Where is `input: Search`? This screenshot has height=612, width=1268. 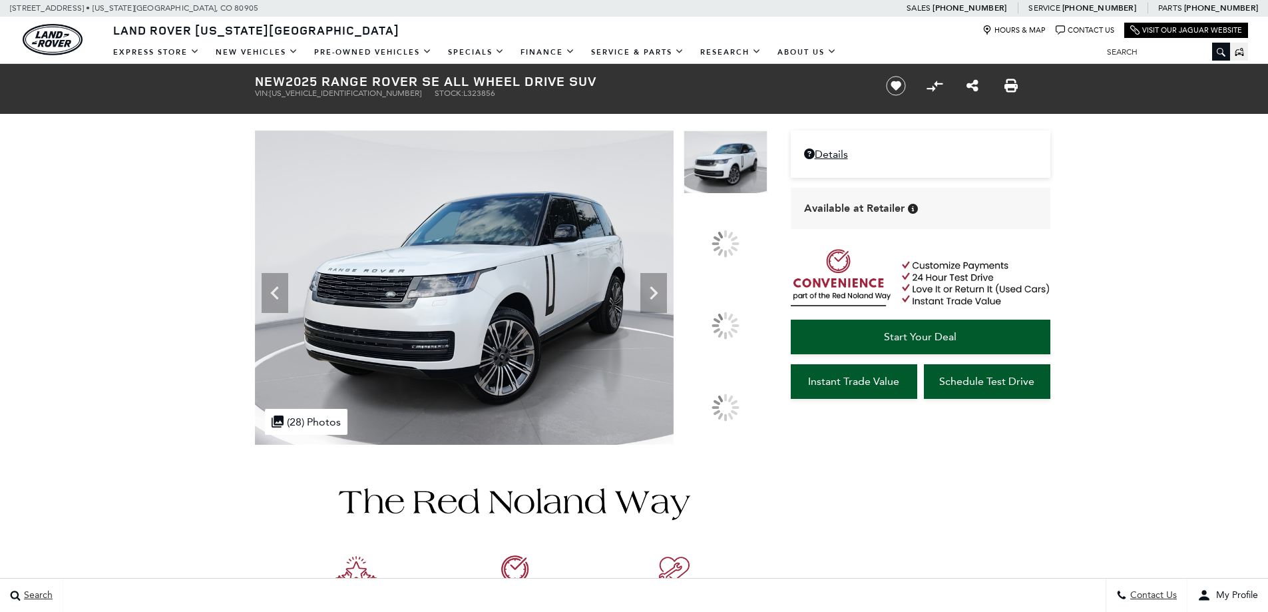 input: Search is located at coordinates (1163, 52).